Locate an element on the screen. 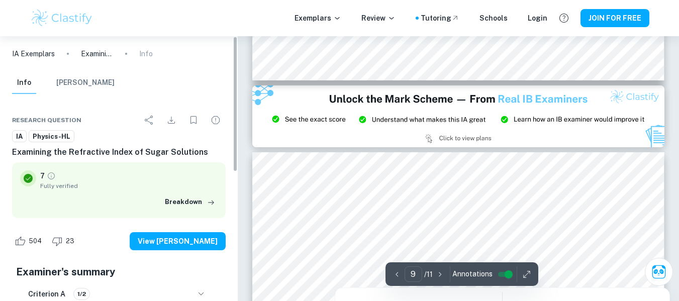 The height and width of the screenshot is (301, 679). p: / 11 is located at coordinates (428, 274).